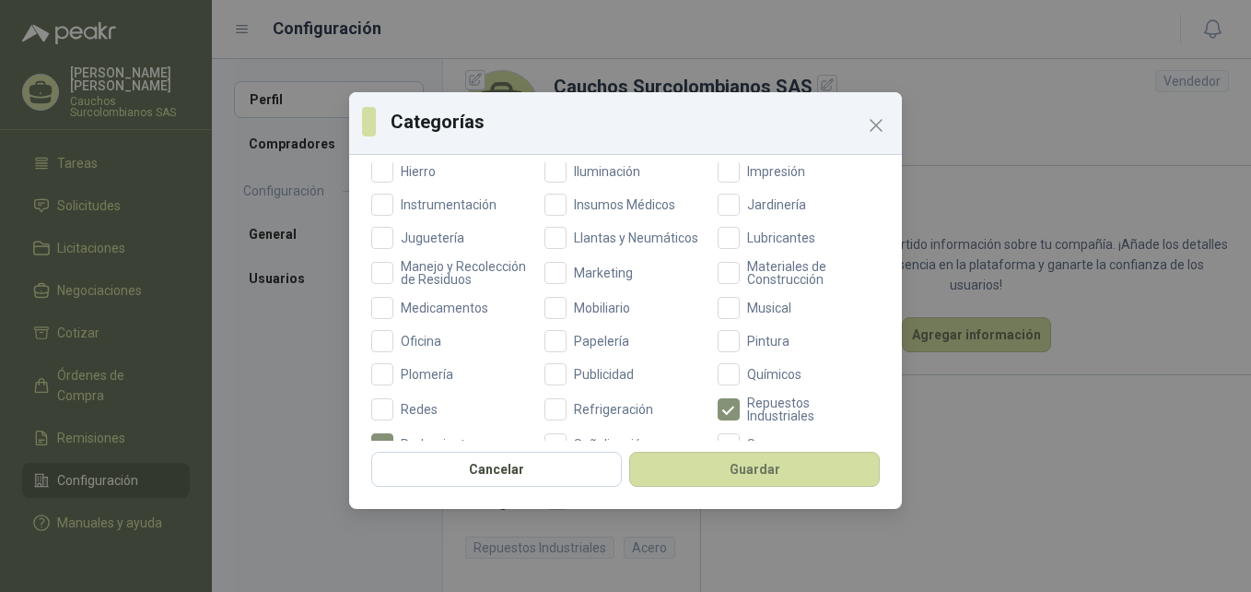 The height and width of the screenshot is (592, 1251). What do you see at coordinates (776, 171) in the screenshot?
I see `span: Impresión` at bounding box center [776, 171].